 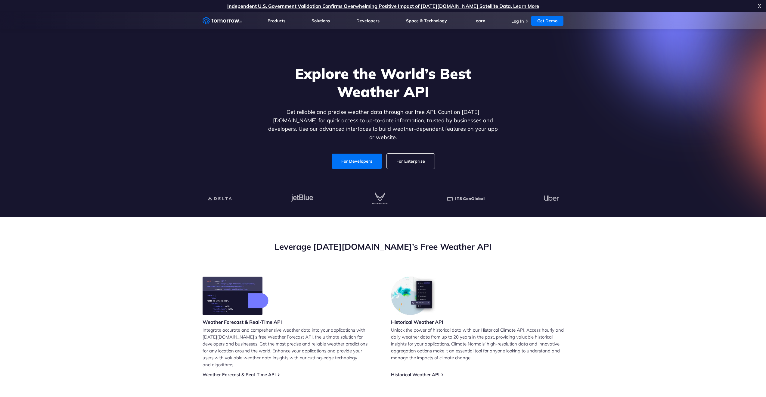 What do you see at coordinates (239, 374) in the screenshot?
I see `a: Weather Forecast & Real-Time API` at bounding box center [239, 374].